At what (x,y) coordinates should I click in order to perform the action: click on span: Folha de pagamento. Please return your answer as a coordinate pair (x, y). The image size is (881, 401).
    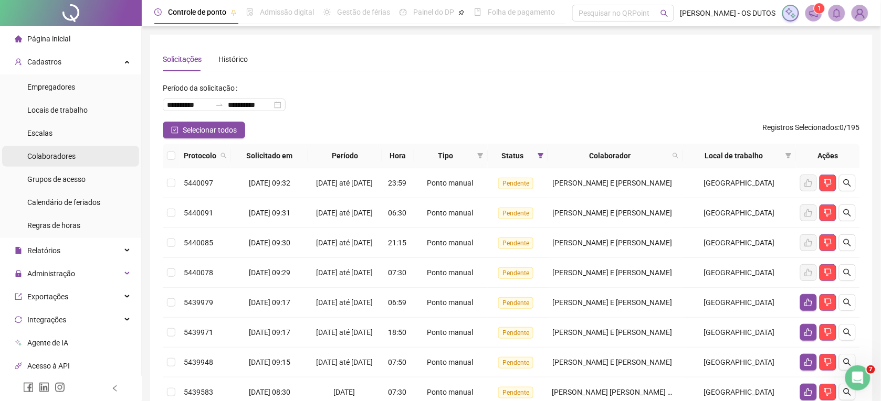
    Looking at the image, I should click on (521, 12).